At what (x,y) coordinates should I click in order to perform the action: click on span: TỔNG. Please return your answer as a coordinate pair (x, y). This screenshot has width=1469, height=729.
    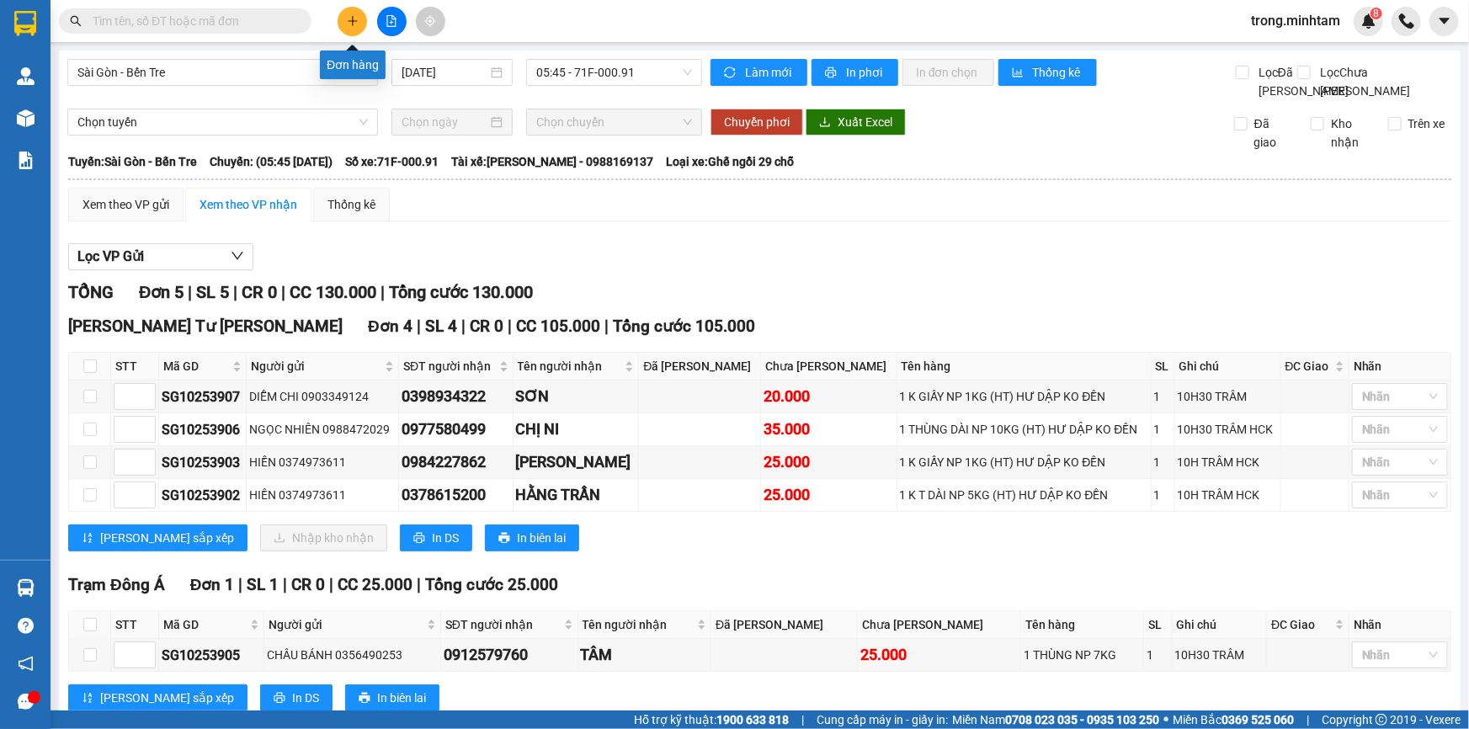
    Looking at the image, I should click on (91, 292).